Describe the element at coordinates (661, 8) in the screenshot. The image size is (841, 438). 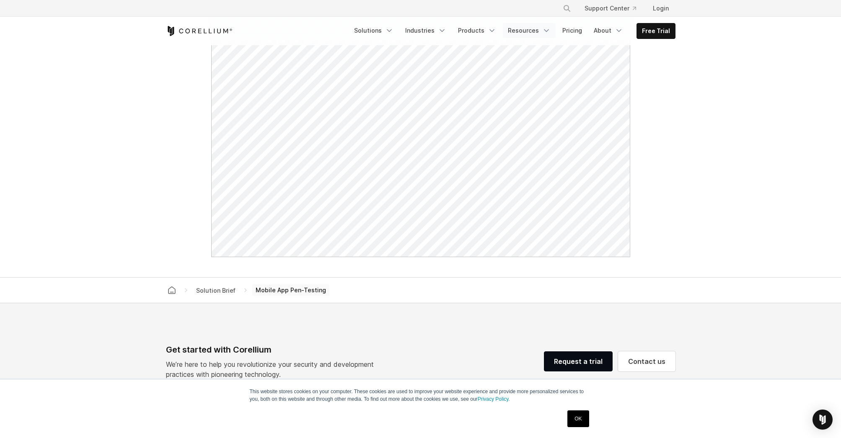
I see `a: Login` at that location.